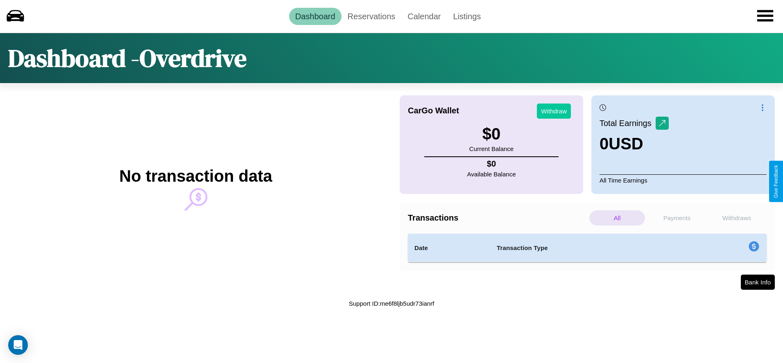 Image resolution: width=783 pixels, height=363 pixels. What do you see at coordinates (467, 16) in the screenshot?
I see `a: Listings` at bounding box center [467, 16].